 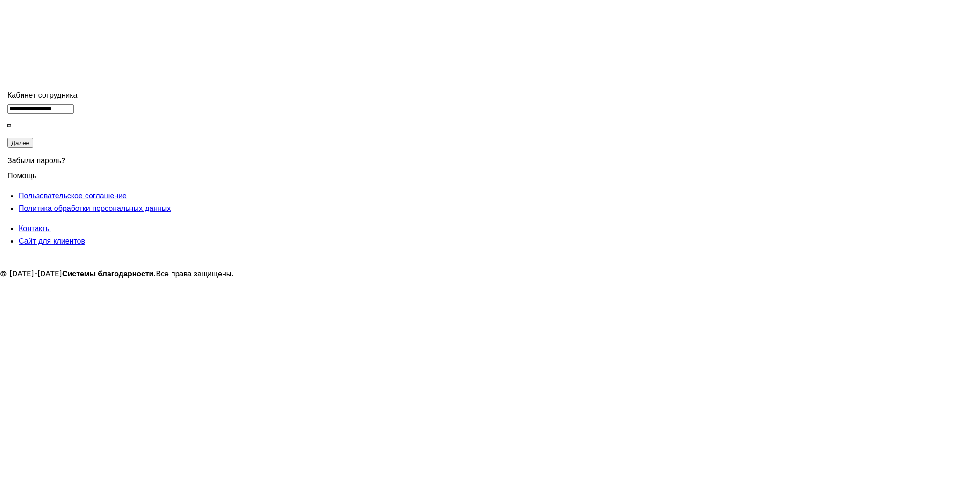 I want to click on span: Сайт для клиентов, so click(x=52, y=241).